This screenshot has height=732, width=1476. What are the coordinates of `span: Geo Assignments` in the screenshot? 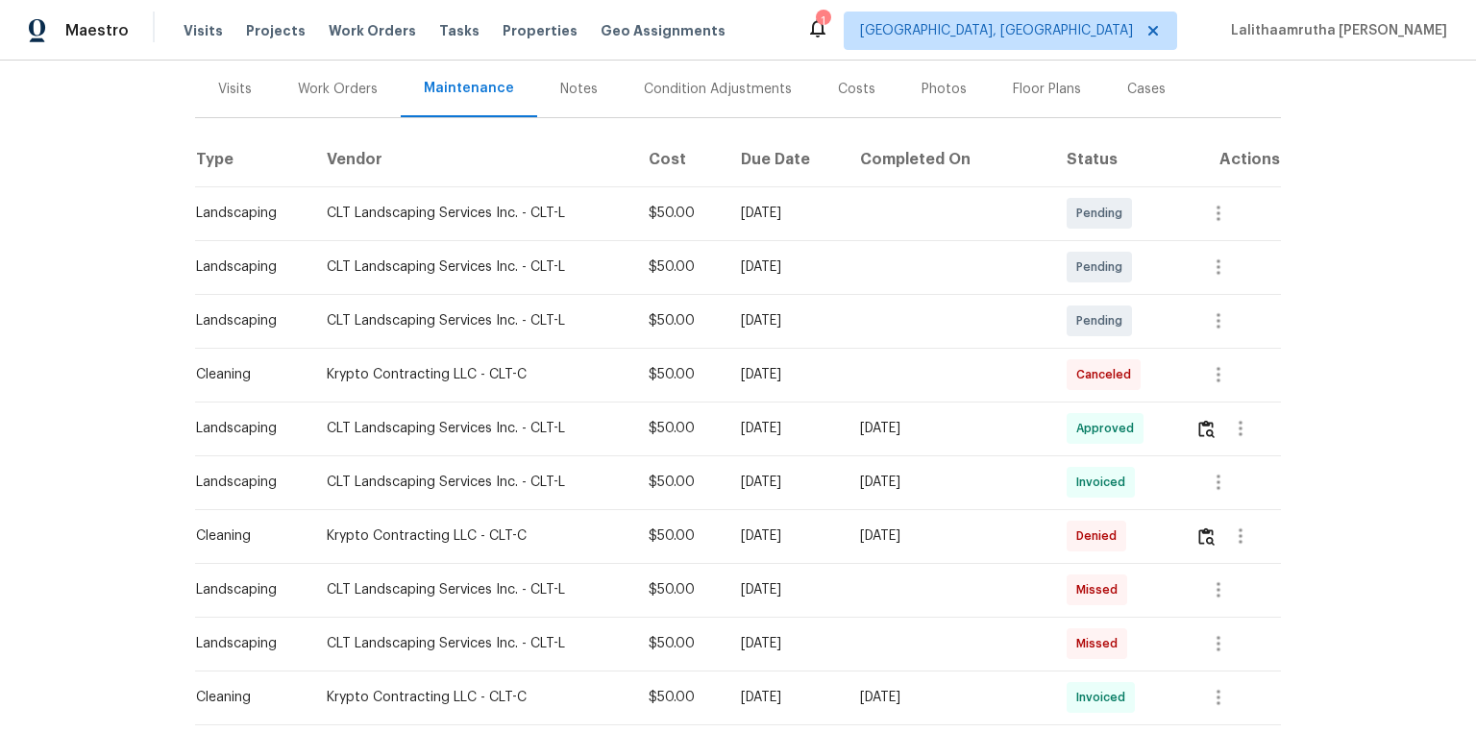 It's located at (663, 31).